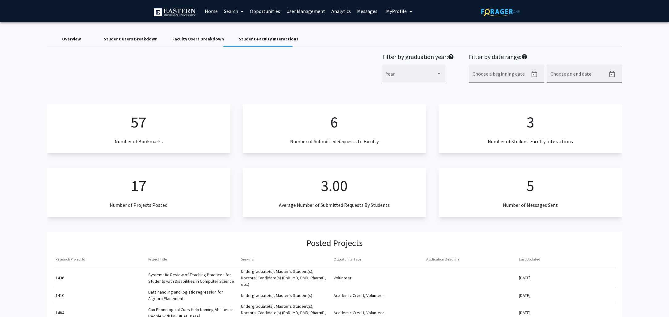  What do you see at coordinates (334, 205) in the screenshot?
I see `h3: Average Number of Submitted Requests By Students` at bounding box center [334, 205].